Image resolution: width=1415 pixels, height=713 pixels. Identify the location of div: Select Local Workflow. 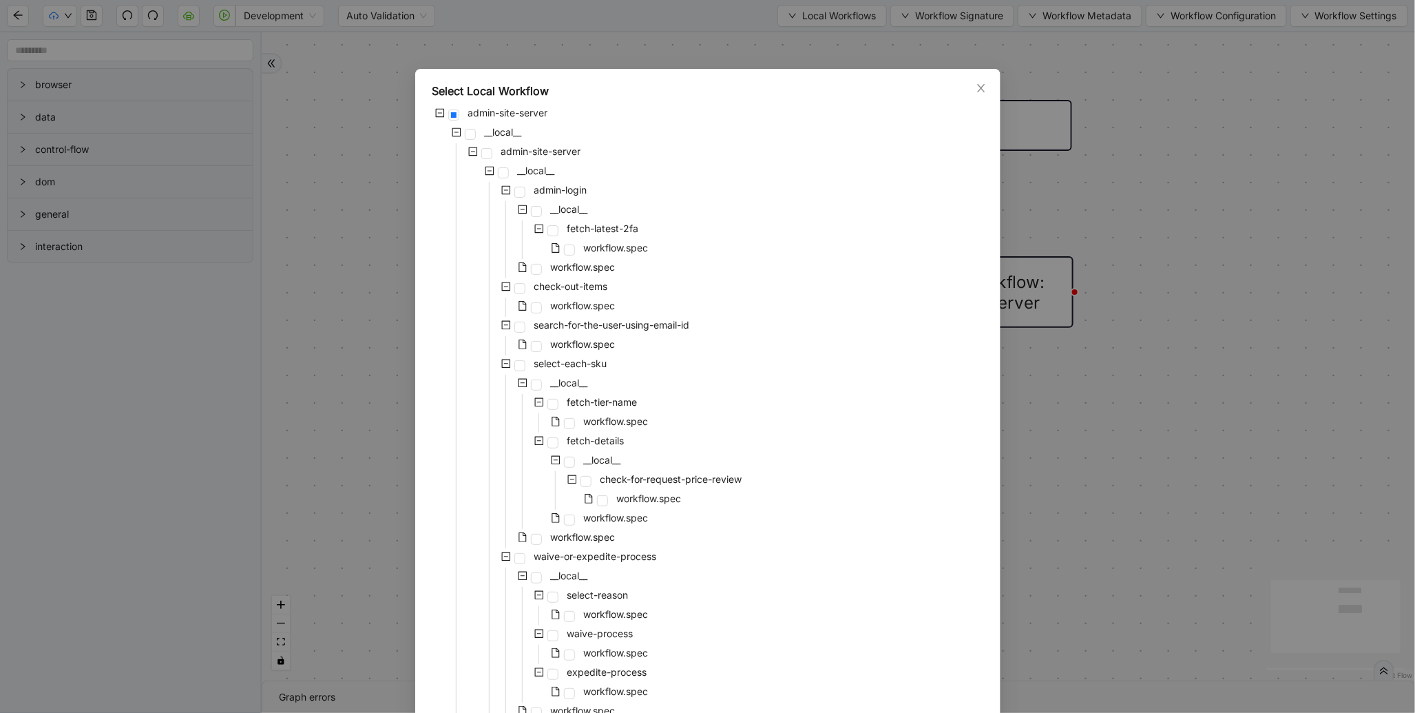
(708, 91).